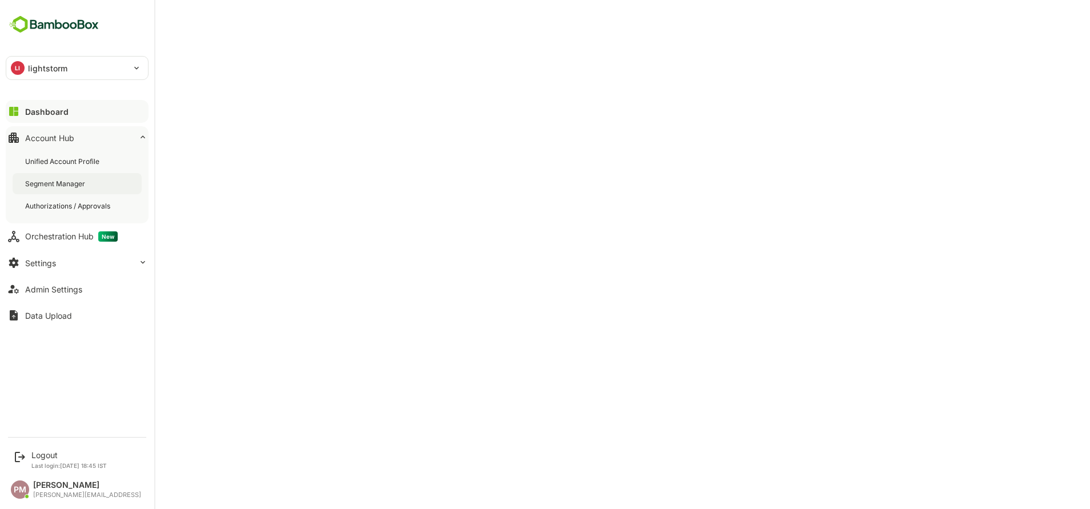  I want to click on div: Unified Account Profile, so click(63, 161).